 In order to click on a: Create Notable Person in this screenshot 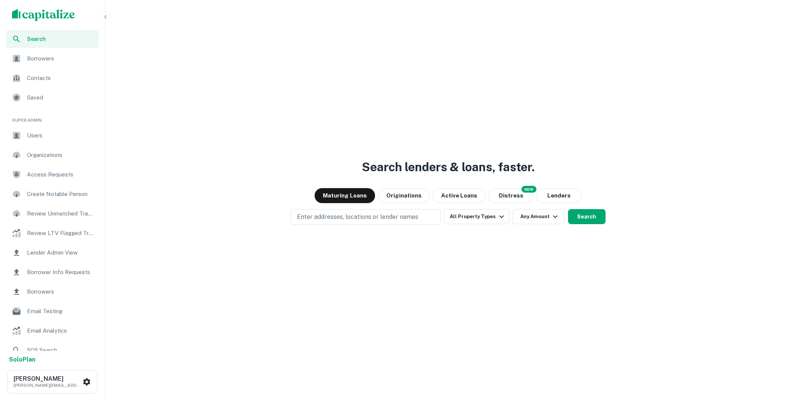, I will do `click(52, 194)`.